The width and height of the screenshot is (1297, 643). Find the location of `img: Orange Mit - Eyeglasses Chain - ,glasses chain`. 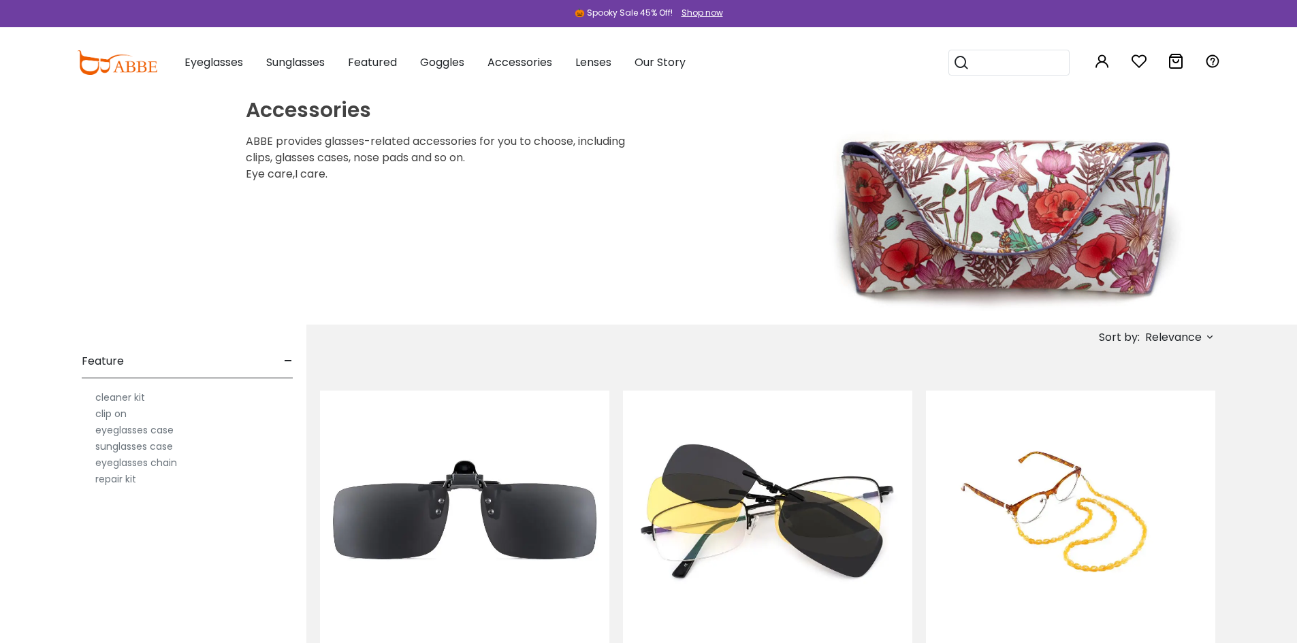

img: Orange Mit - Eyeglasses Chain - ,glasses chain is located at coordinates (1070, 511).